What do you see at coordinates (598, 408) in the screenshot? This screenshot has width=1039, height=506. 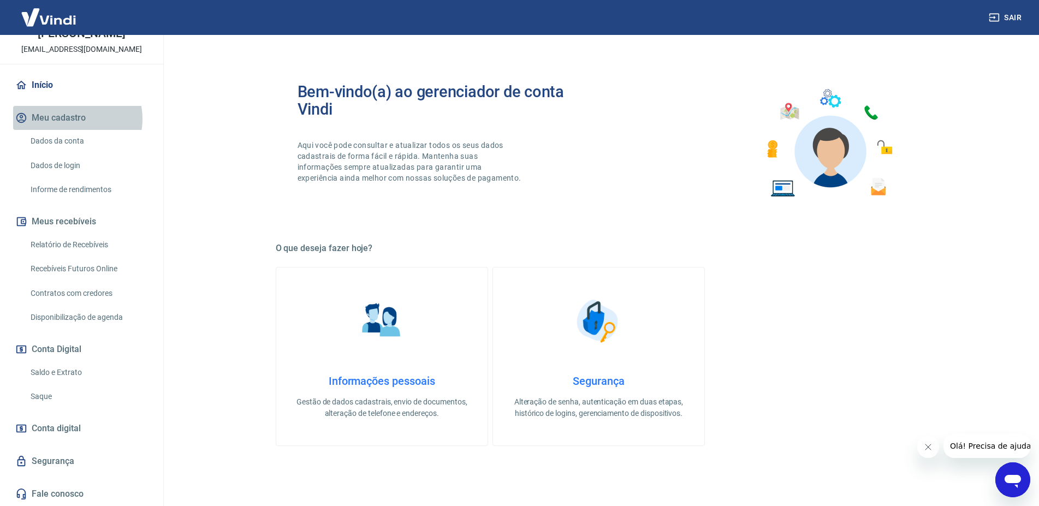 I see `p: Alteração de senha, autenticação em duas etapas, histórico de logins, gerenciamento de dispositivos.` at bounding box center [598, 408].